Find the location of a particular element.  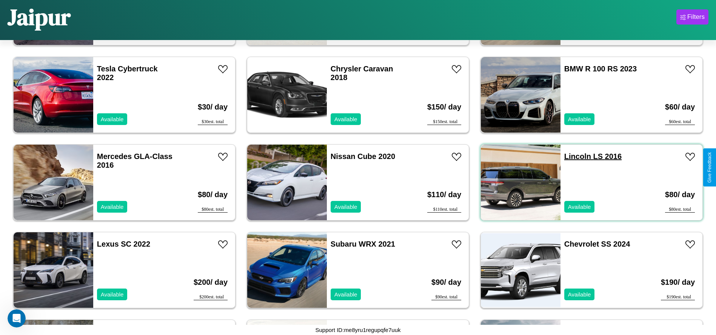

div: $ 150 est. total is located at coordinates (444, 122).